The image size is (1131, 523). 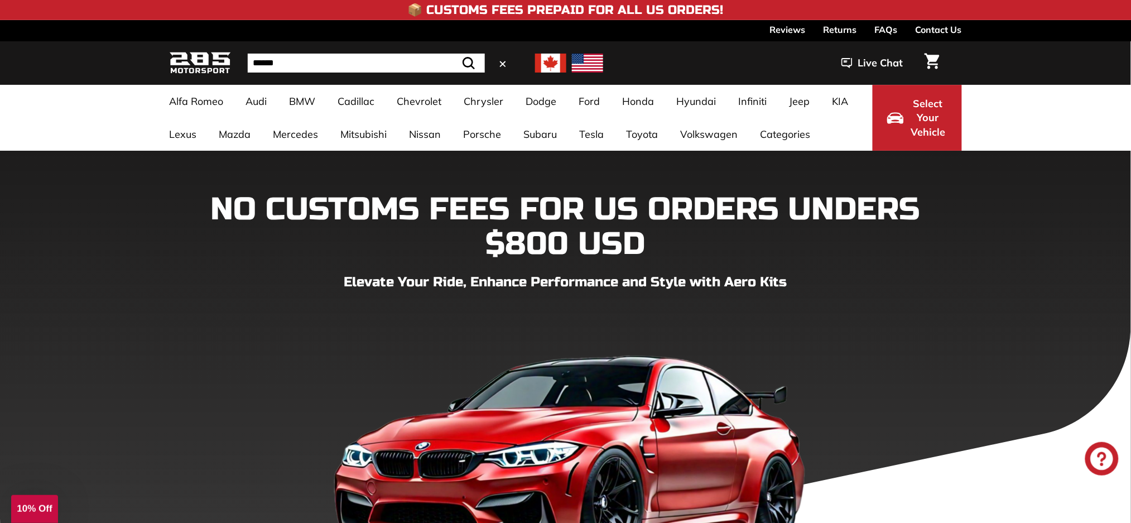 What do you see at coordinates (296, 134) in the screenshot?
I see `a: Mercedes` at bounding box center [296, 134].